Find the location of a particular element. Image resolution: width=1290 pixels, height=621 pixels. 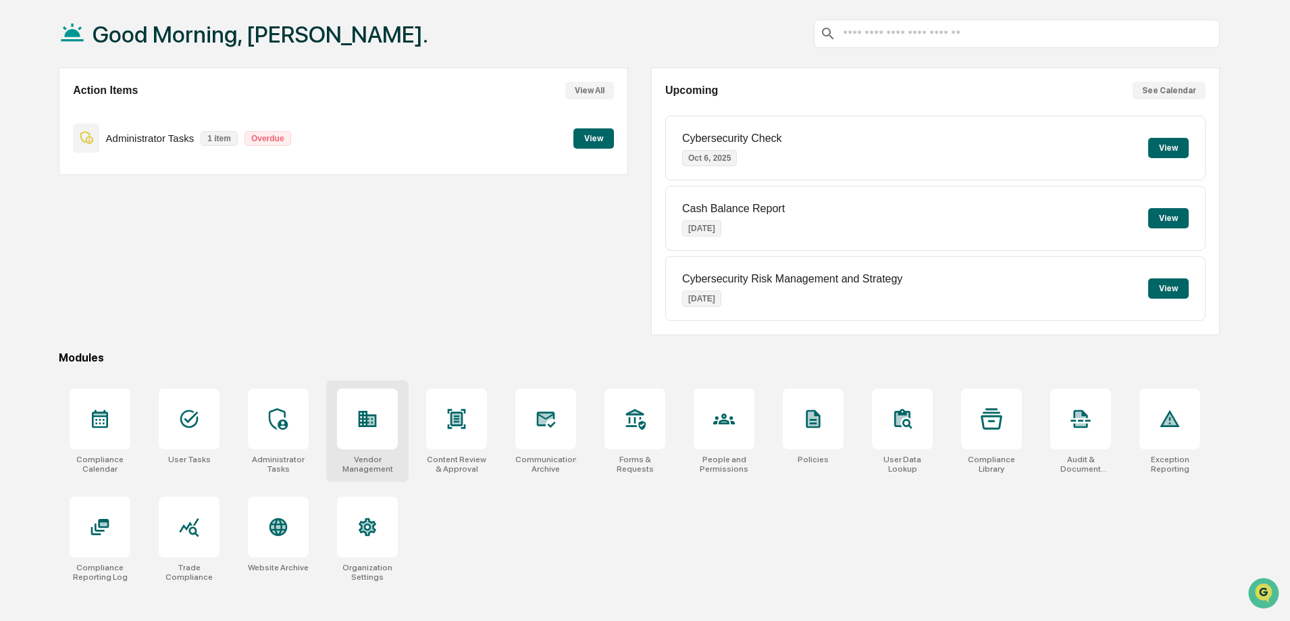

p: Oct 6, 2025 is located at coordinates (709, 158).